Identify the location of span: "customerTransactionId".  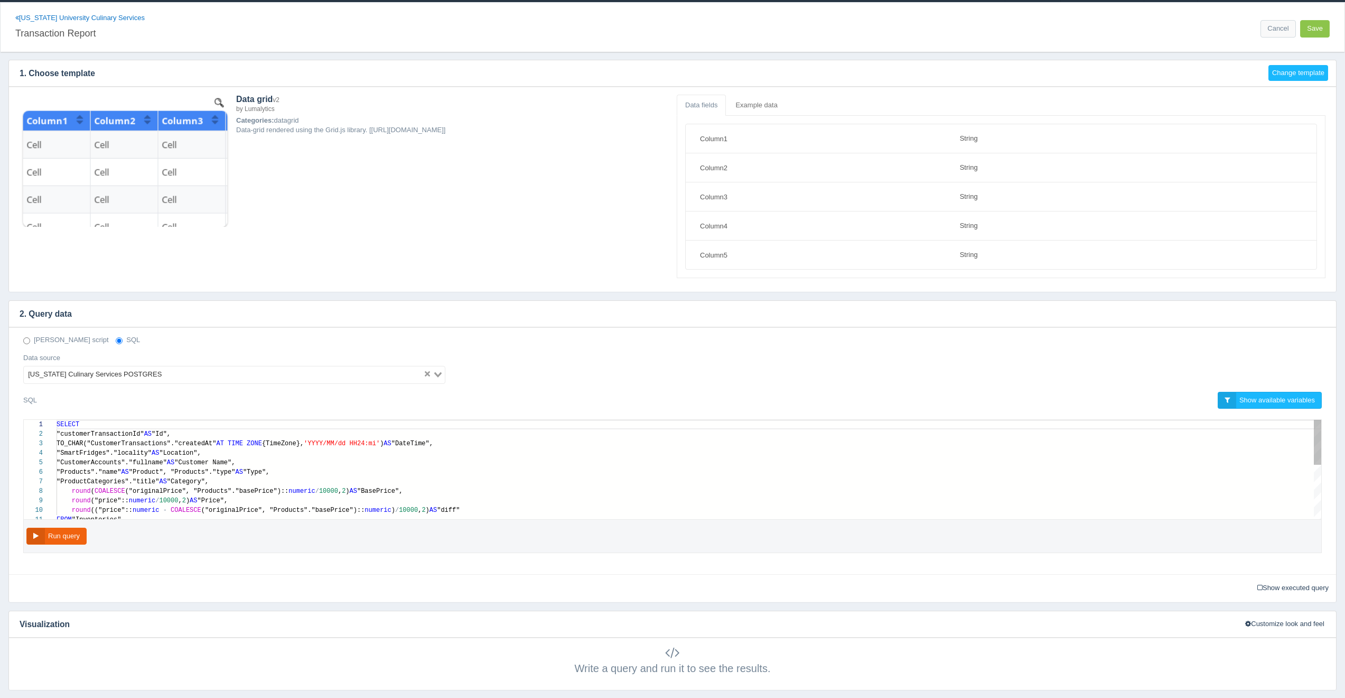
(100, 434).